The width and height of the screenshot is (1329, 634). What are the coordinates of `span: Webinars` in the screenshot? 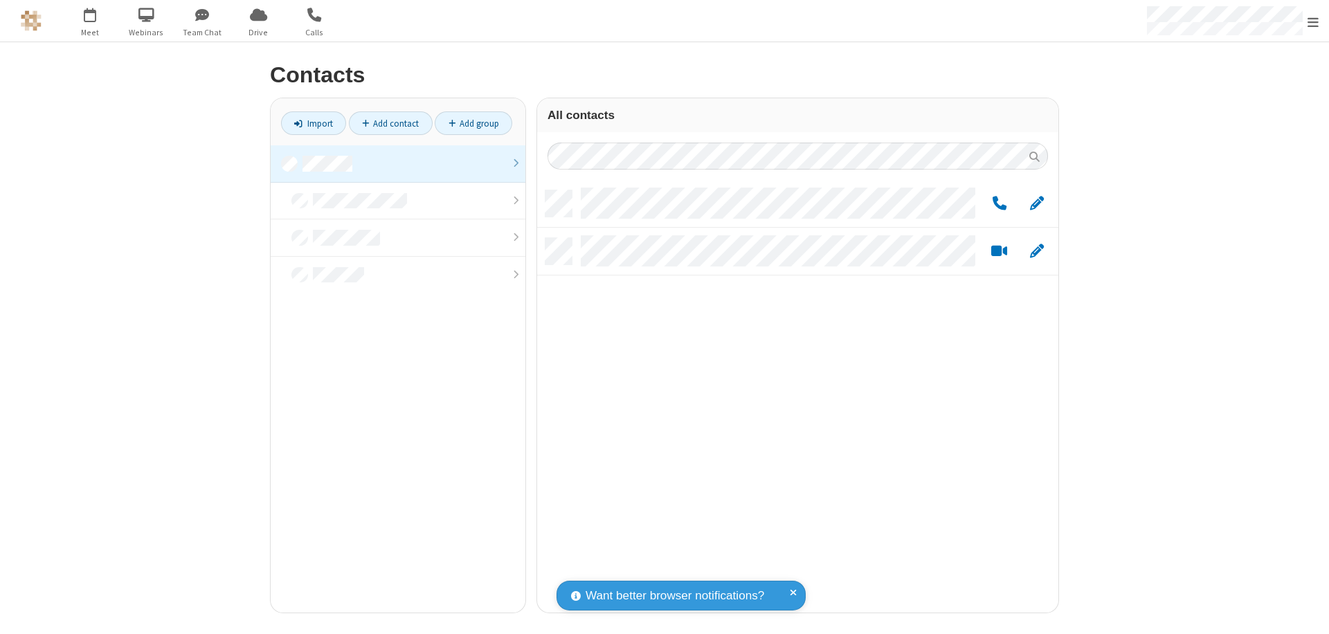 It's located at (146, 33).